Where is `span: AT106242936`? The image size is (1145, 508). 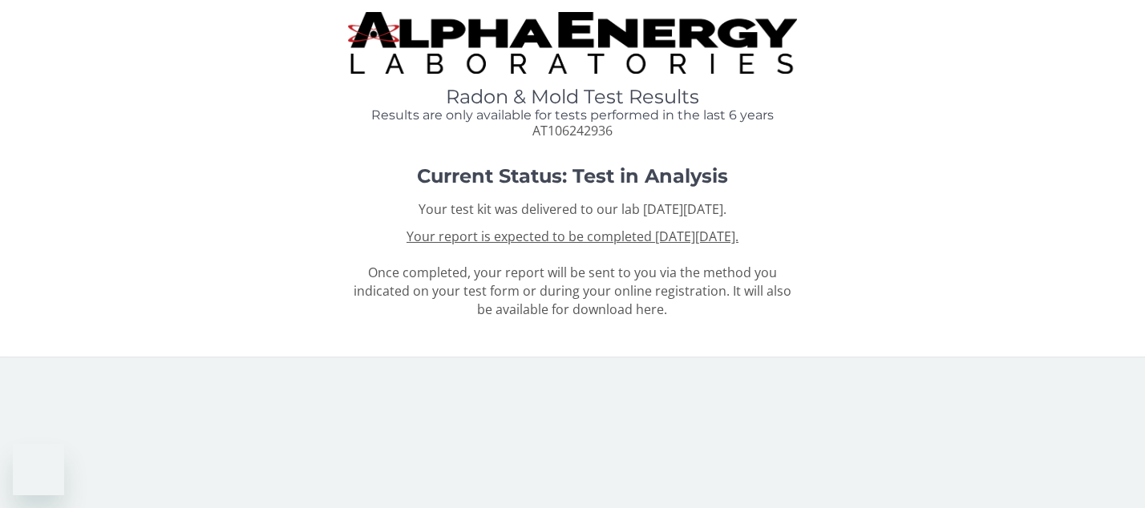 span: AT106242936 is located at coordinates (573, 131).